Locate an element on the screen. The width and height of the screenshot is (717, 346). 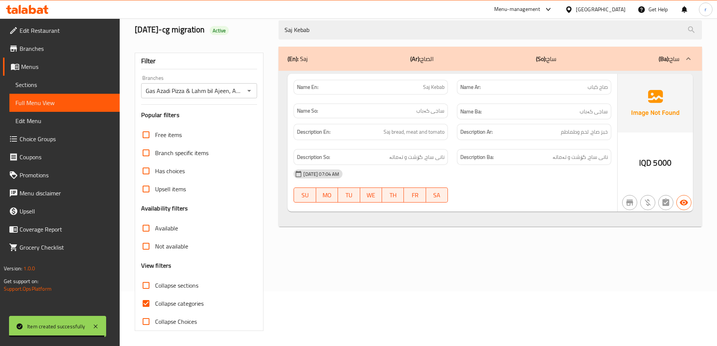
input: search is located at coordinates (490, 30).